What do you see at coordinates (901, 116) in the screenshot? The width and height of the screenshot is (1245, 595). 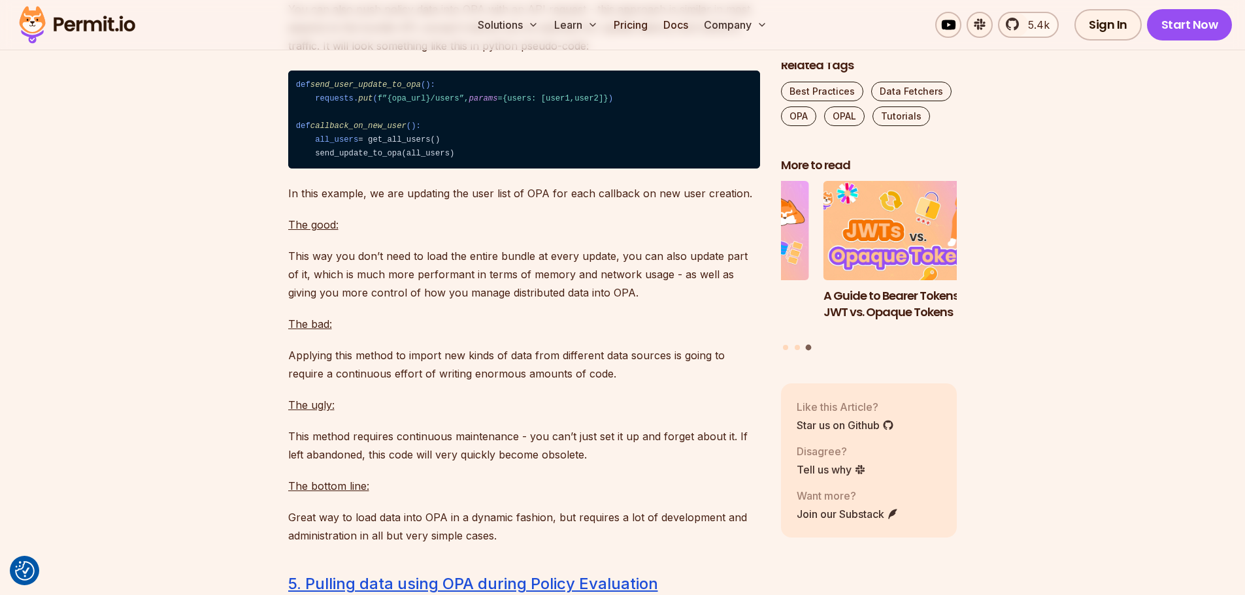 I see `a: Tutorials` at bounding box center [901, 116].